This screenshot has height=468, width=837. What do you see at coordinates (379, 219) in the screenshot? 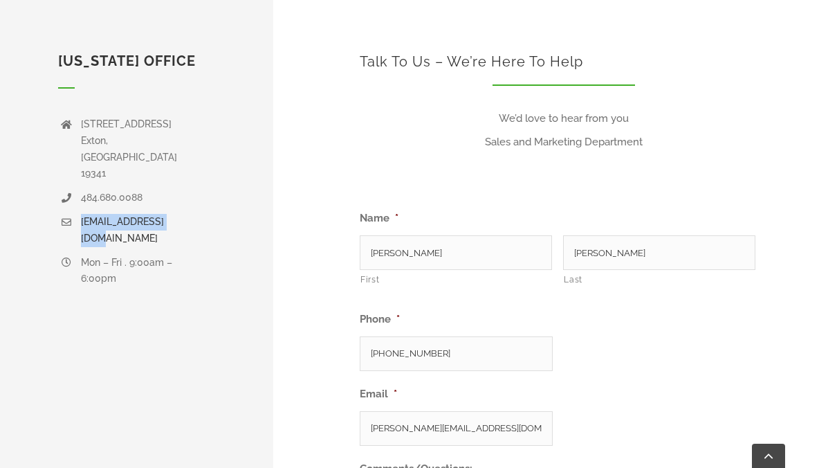
I see `label: Name` at bounding box center [379, 219].